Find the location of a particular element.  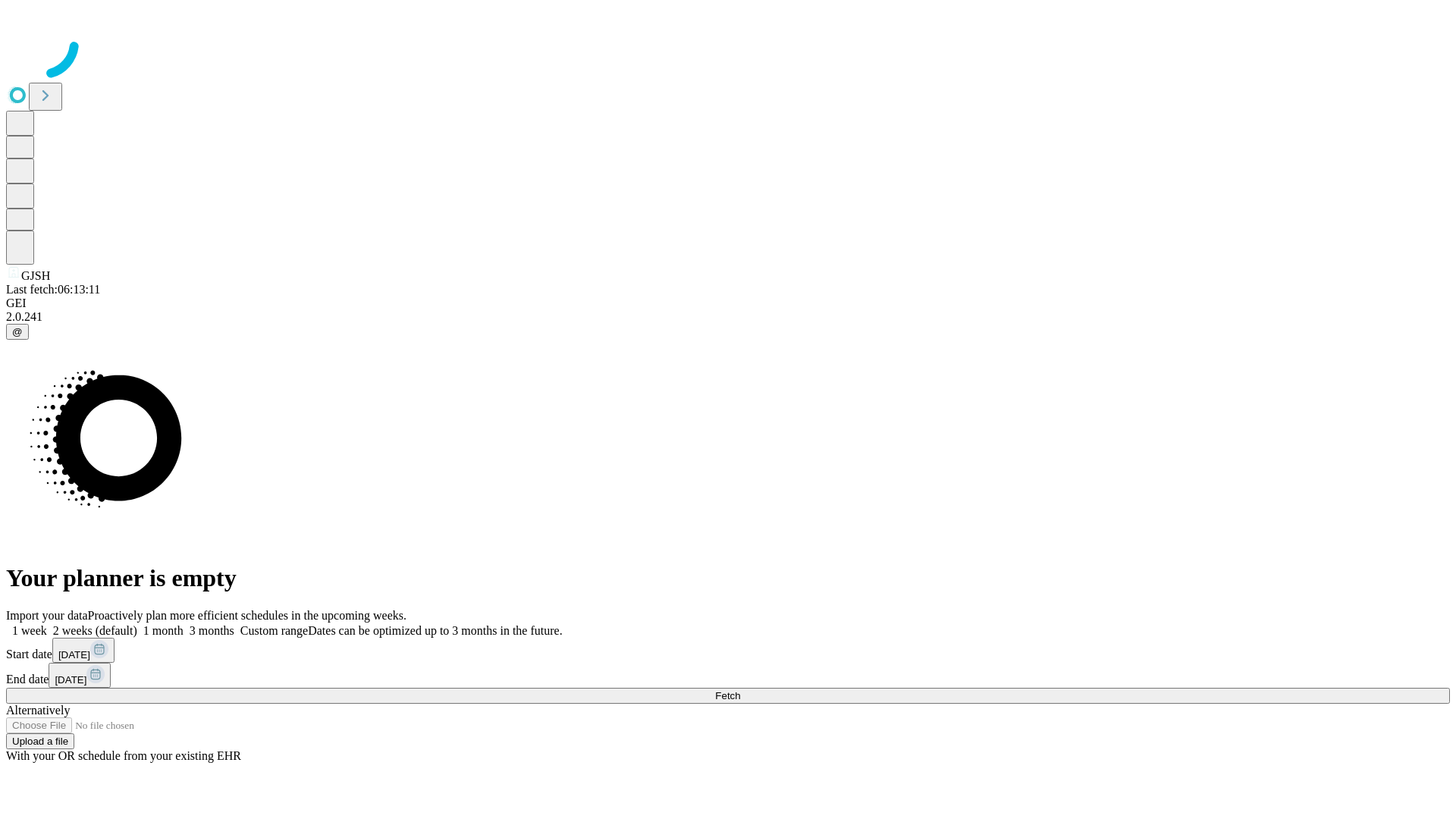

span: 3 months is located at coordinates (211, 630).